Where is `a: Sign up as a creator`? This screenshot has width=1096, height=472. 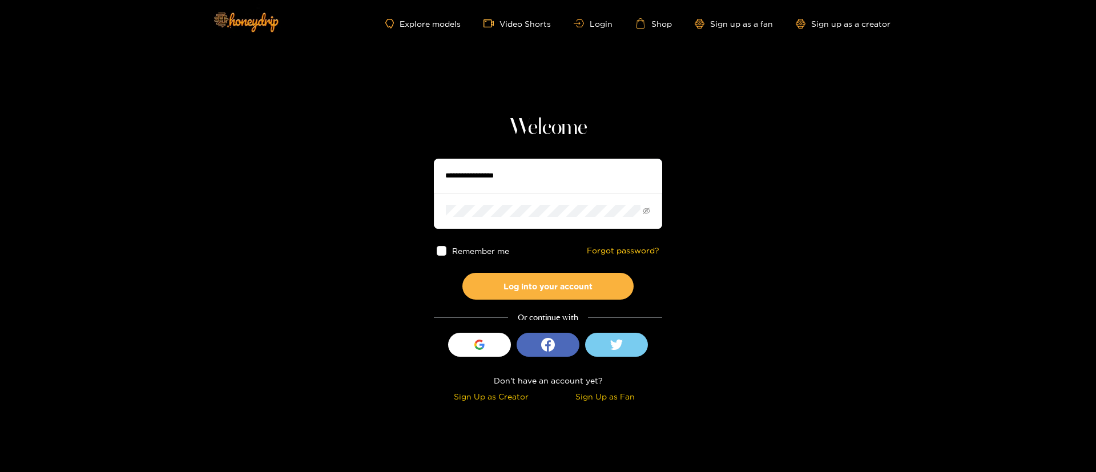
a: Sign up as a creator is located at coordinates (843, 23).